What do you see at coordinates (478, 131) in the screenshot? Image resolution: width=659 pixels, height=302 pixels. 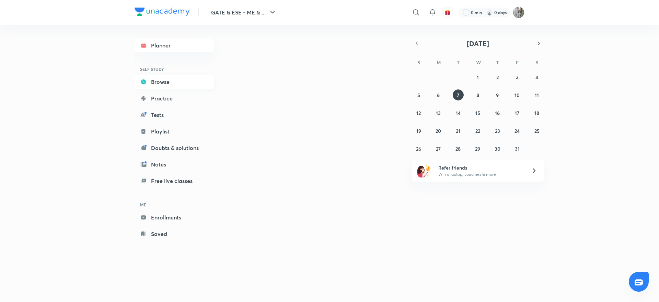 I see `button: October 22, 2025` at bounding box center [478, 131].